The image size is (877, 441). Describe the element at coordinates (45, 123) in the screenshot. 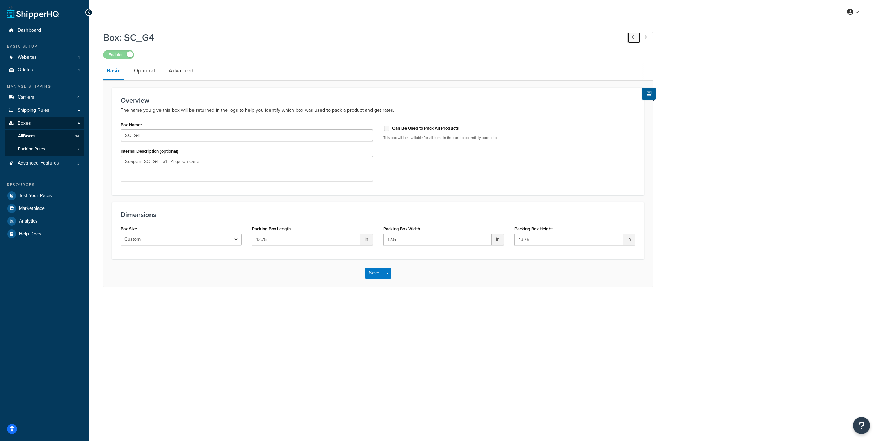

I see `a: Boxes` at that location.